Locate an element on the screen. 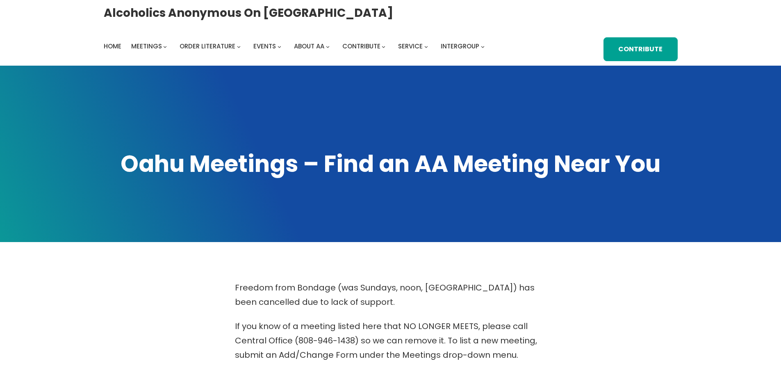  a: Service is located at coordinates (410, 46).